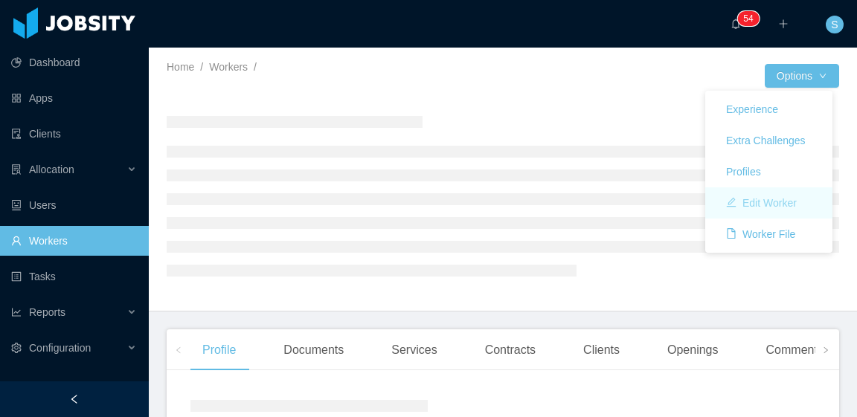 The width and height of the screenshot is (857, 417). I want to click on a: icon: fileWorker File, so click(769, 234).